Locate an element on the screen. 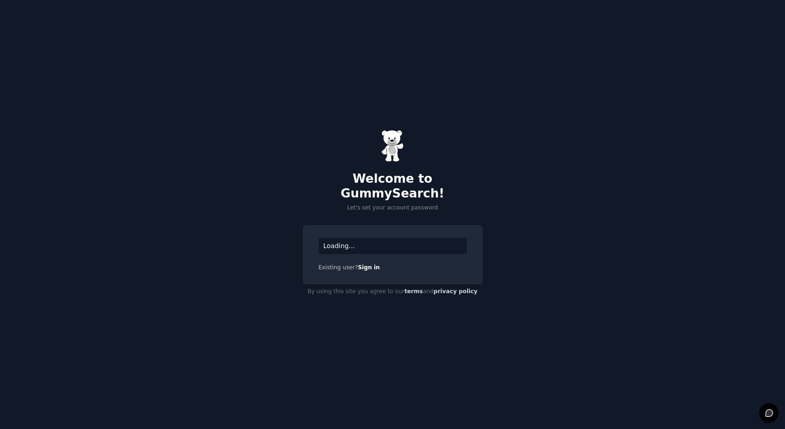 The width and height of the screenshot is (785, 429). span: Existing user? is located at coordinates (339, 267).